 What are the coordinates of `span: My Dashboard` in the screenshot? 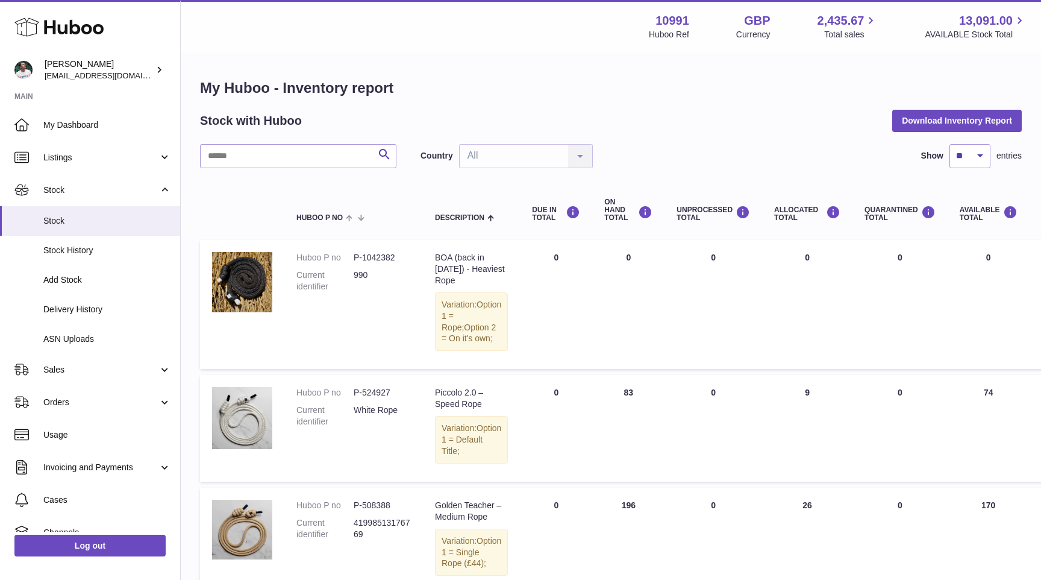 It's located at (107, 125).